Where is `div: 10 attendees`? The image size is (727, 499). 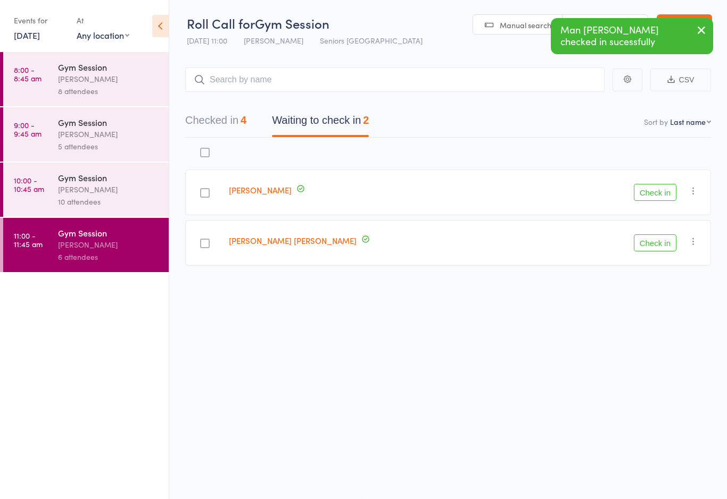 div: 10 attendees is located at coordinates (109, 202).